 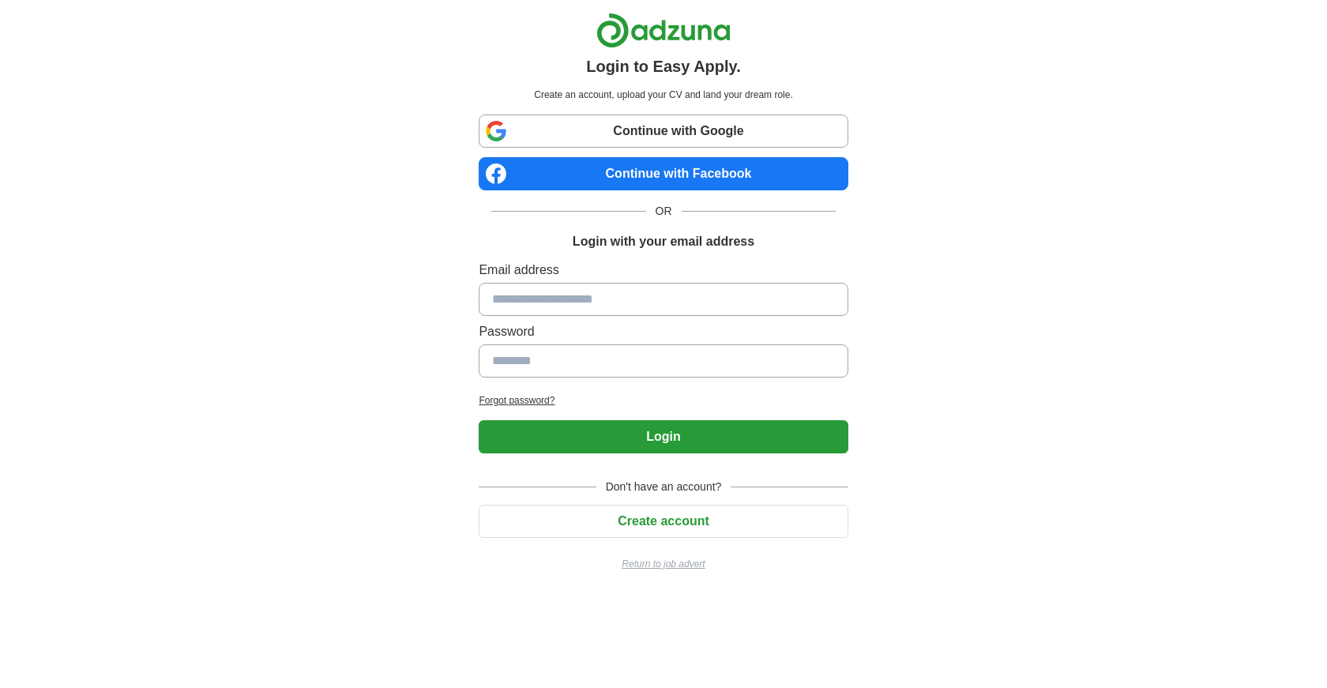 I want to click on h1: Login with your email address, so click(x=663, y=242).